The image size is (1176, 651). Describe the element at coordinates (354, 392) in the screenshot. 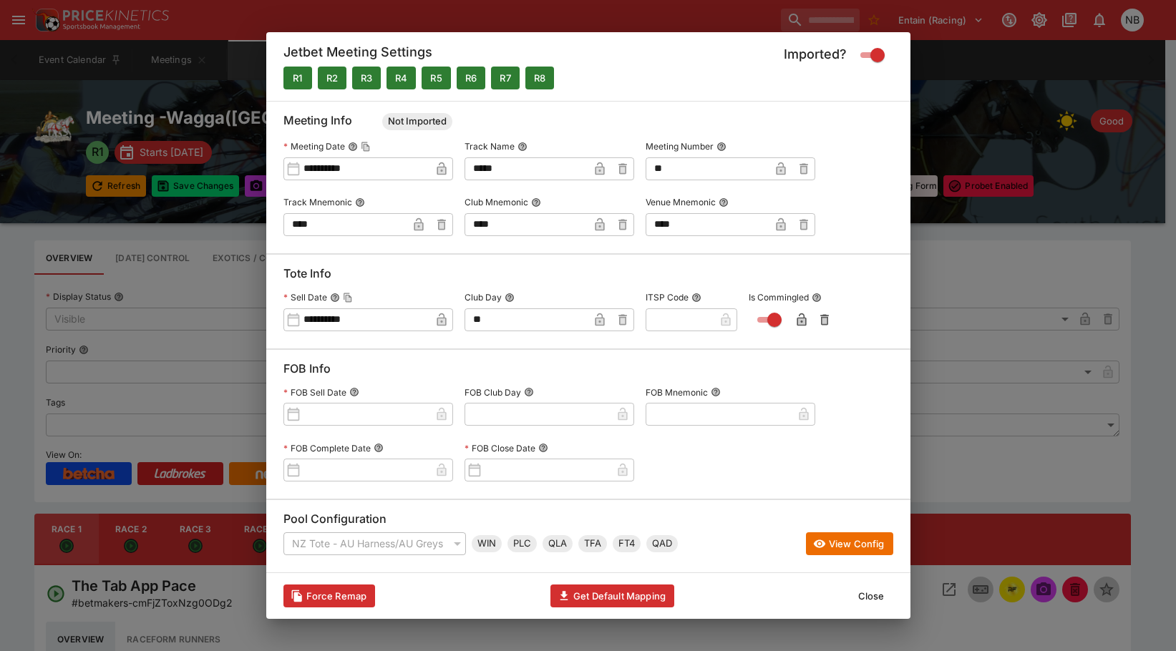

I see `button: FOB Sell Date` at that location.